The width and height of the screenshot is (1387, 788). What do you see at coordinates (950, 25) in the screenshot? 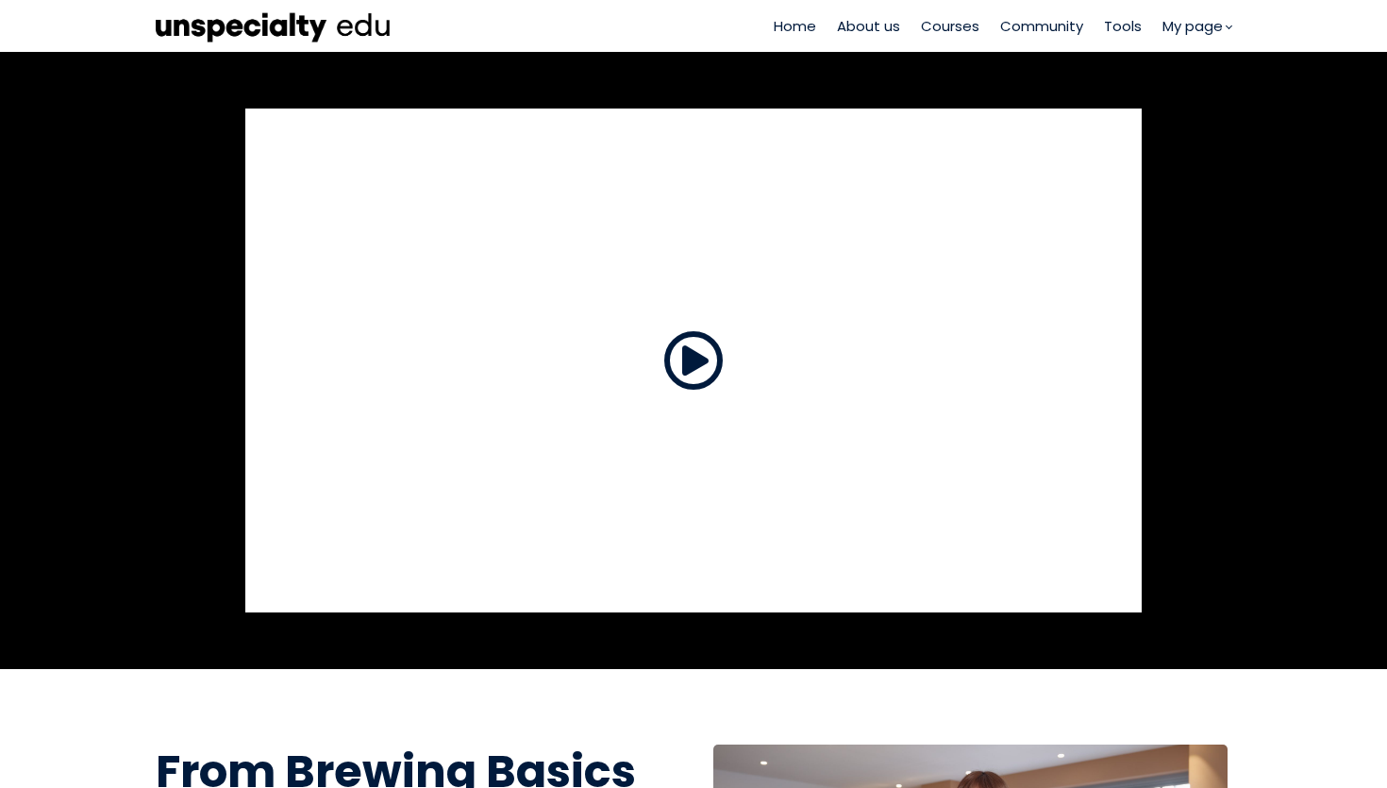
I see `a: Courses` at bounding box center [950, 25].